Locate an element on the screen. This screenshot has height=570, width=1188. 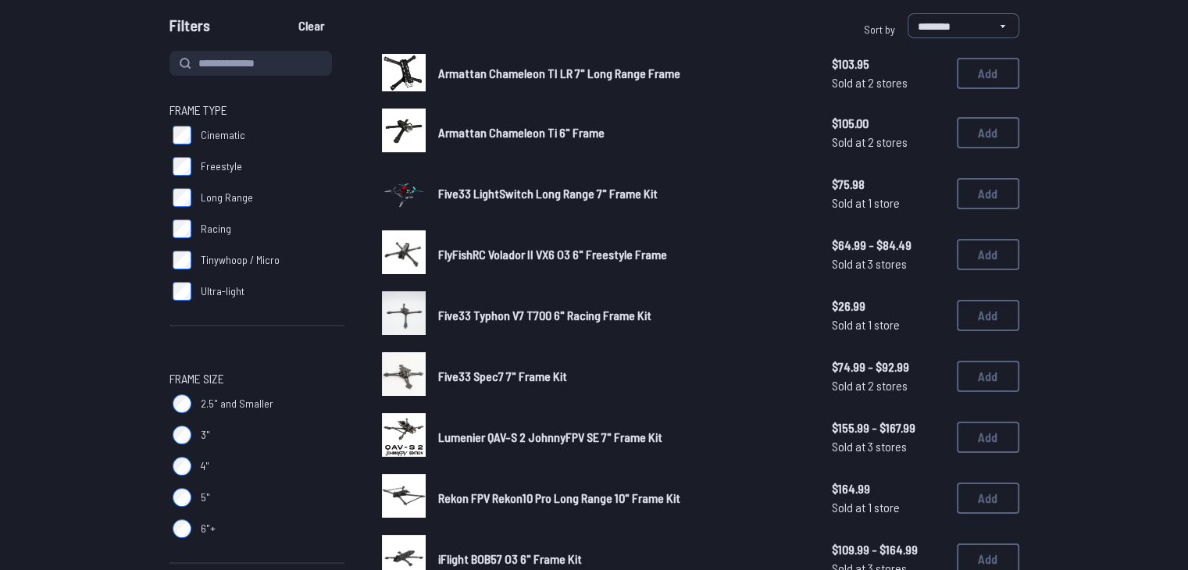
span: Armattan Chameleon TI LR 7" Long Range Frame is located at coordinates (559, 73).